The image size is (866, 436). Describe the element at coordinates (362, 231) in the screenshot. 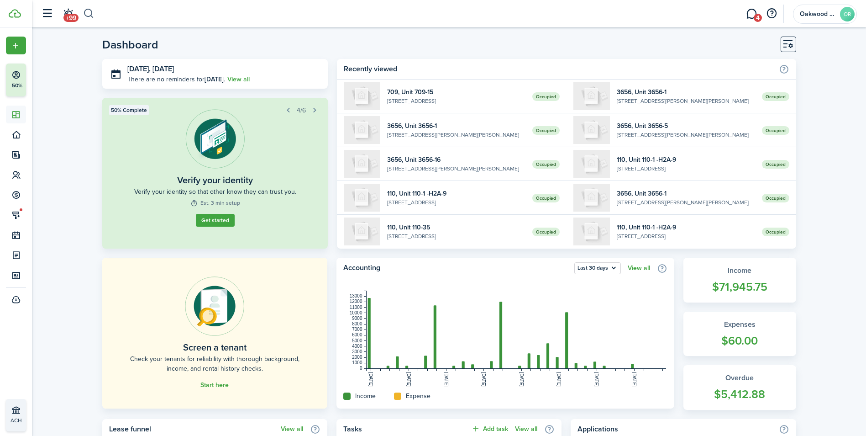

I see `img: 110-35` at that location.